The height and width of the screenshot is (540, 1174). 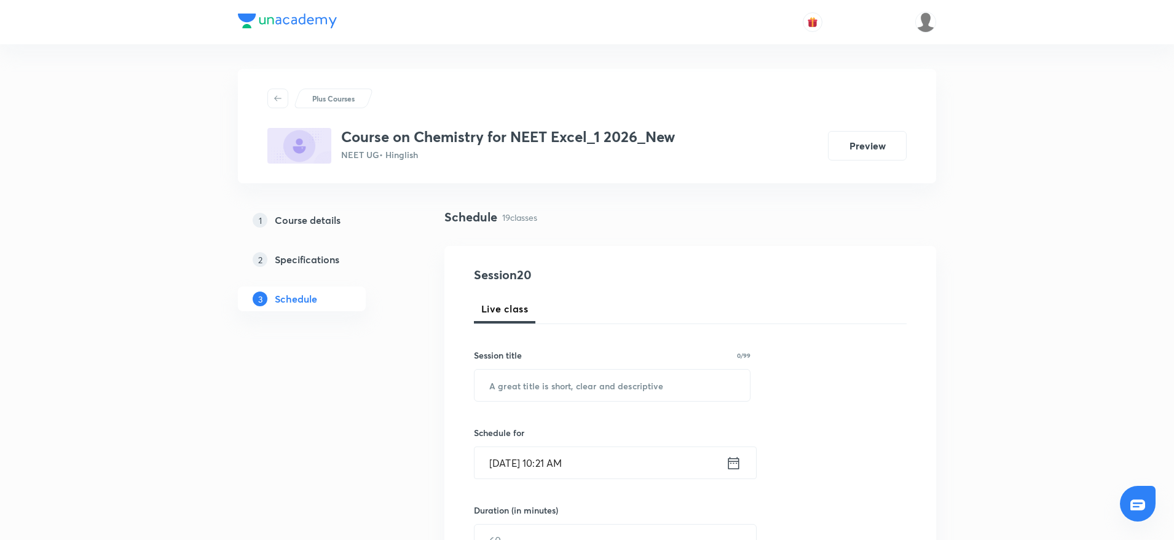 What do you see at coordinates (333, 98) in the screenshot?
I see `p: Plus Courses` at bounding box center [333, 98].